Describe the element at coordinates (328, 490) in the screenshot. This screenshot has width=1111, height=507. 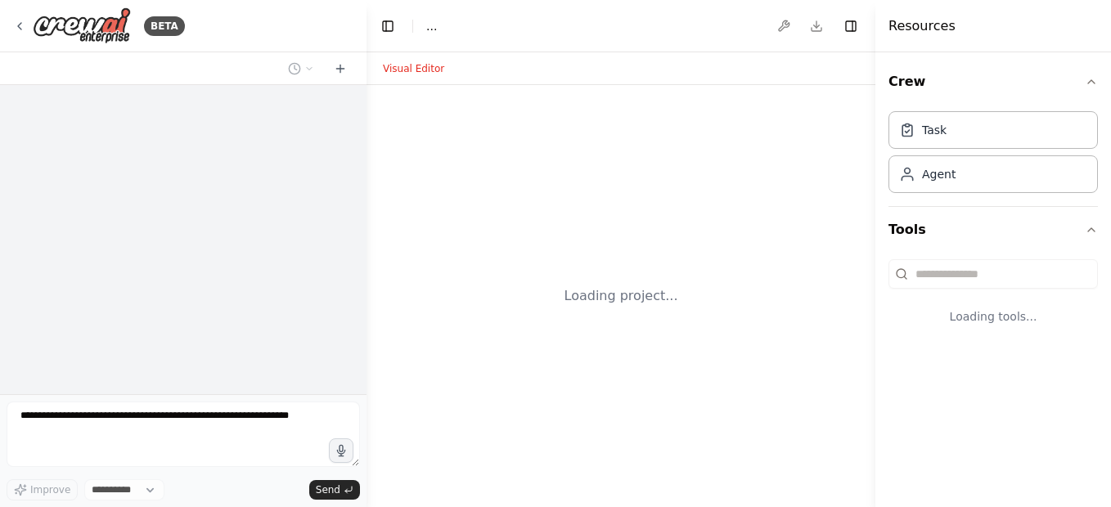
I see `span: Send` at that location.